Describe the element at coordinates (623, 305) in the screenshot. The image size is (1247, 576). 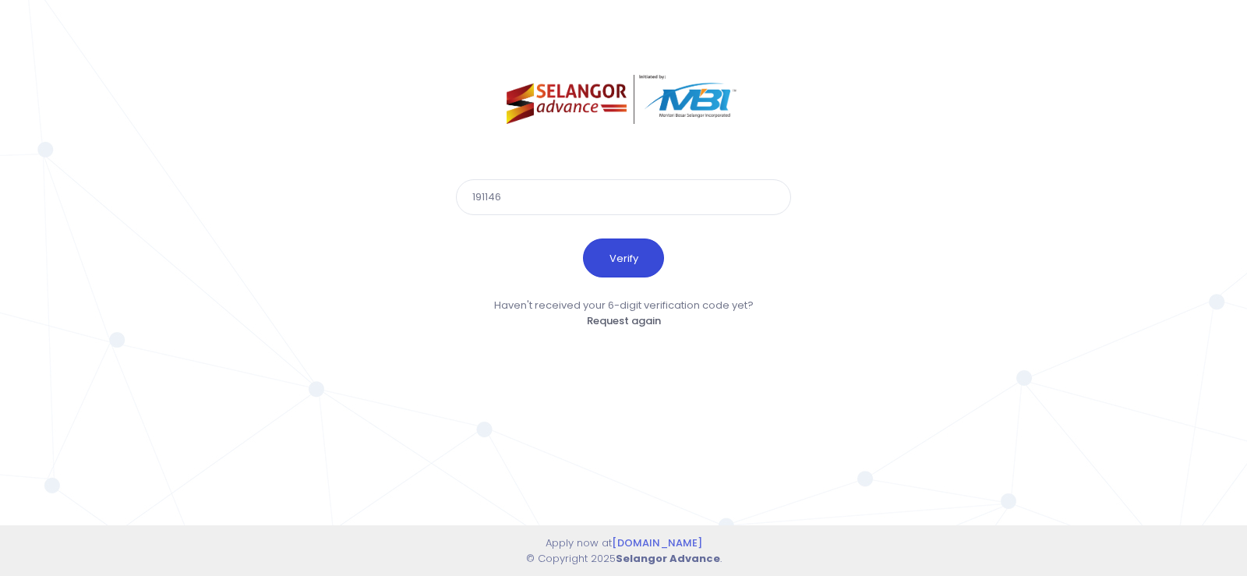
I see `span: Haven't received your 6-digit verification code yet?` at that location.